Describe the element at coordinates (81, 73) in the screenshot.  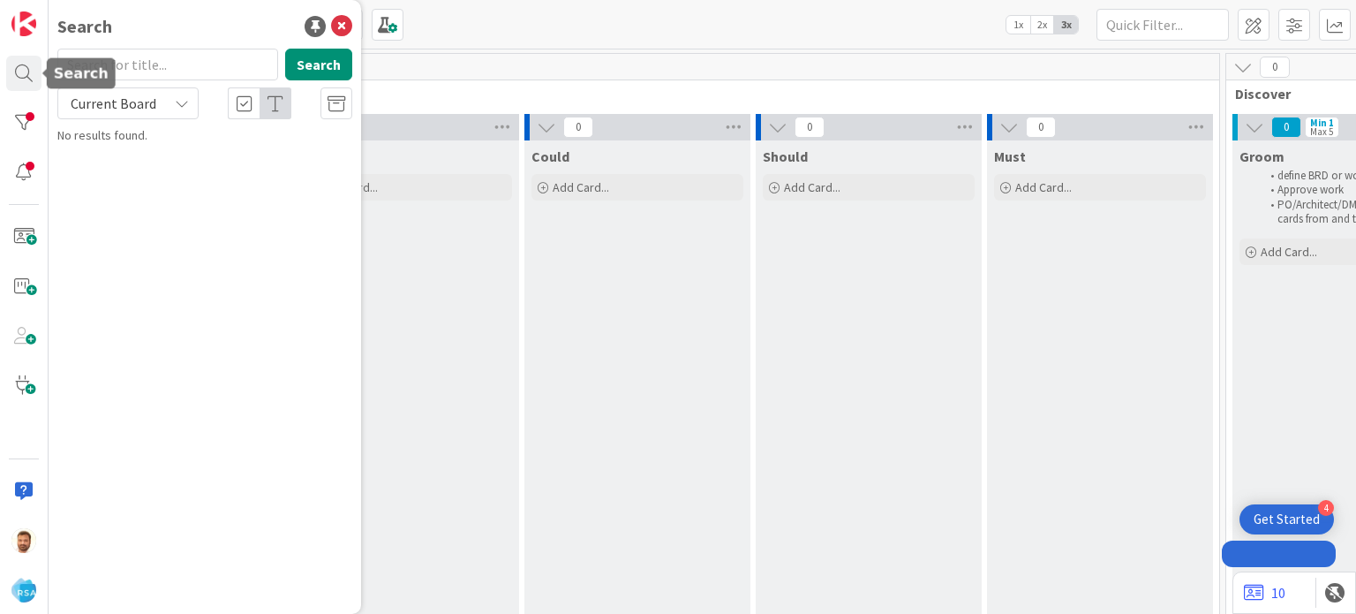
I see `h5: Search` at that location.